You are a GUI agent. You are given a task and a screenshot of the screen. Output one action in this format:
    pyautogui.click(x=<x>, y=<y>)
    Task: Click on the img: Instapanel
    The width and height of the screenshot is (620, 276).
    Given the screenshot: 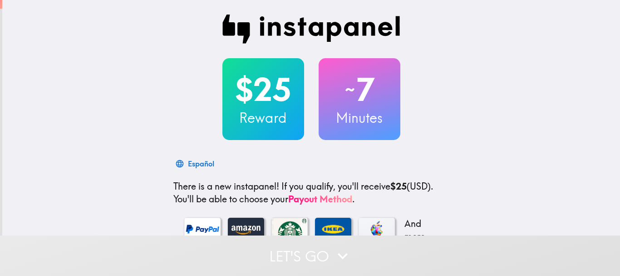 What is the action you would take?
    pyautogui.click(x=311, y=29)
    